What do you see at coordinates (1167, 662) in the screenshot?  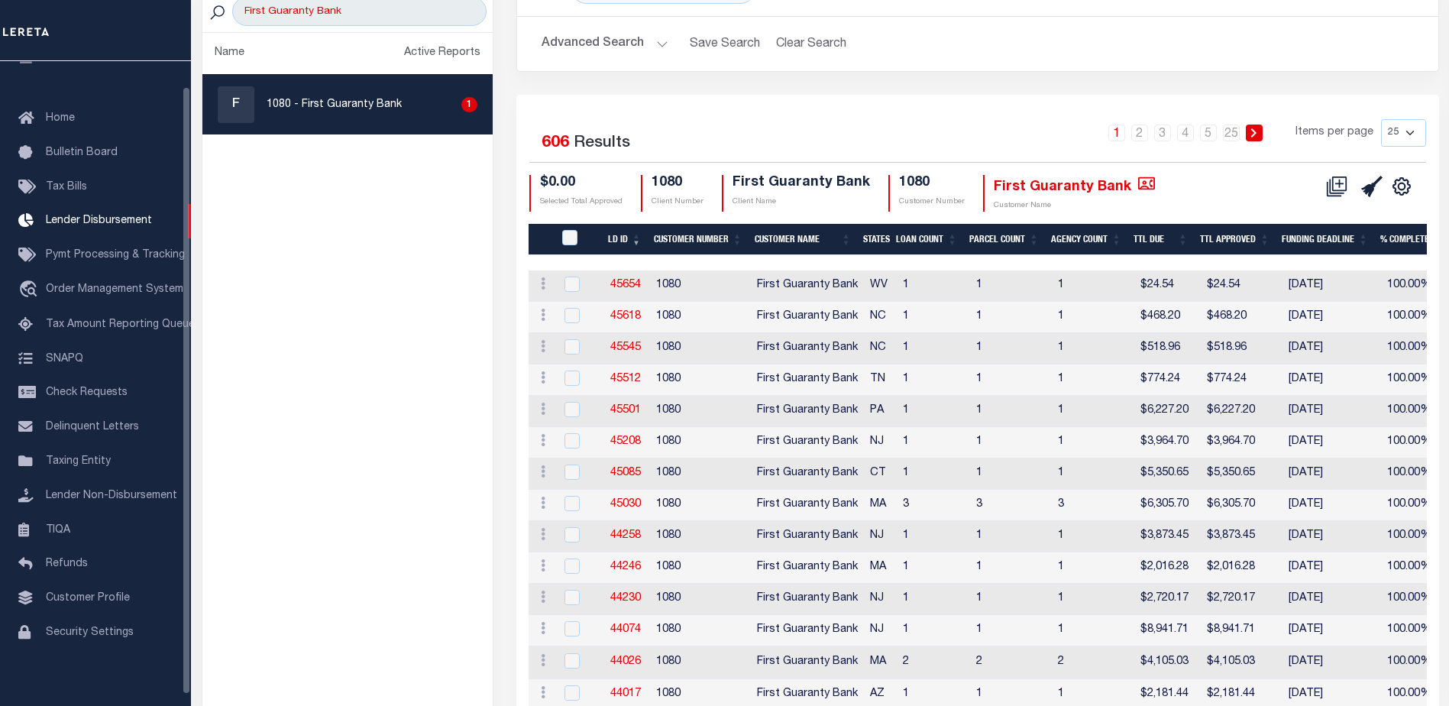 I see `td: $4,105.03` at bounding box center [1167, 662].